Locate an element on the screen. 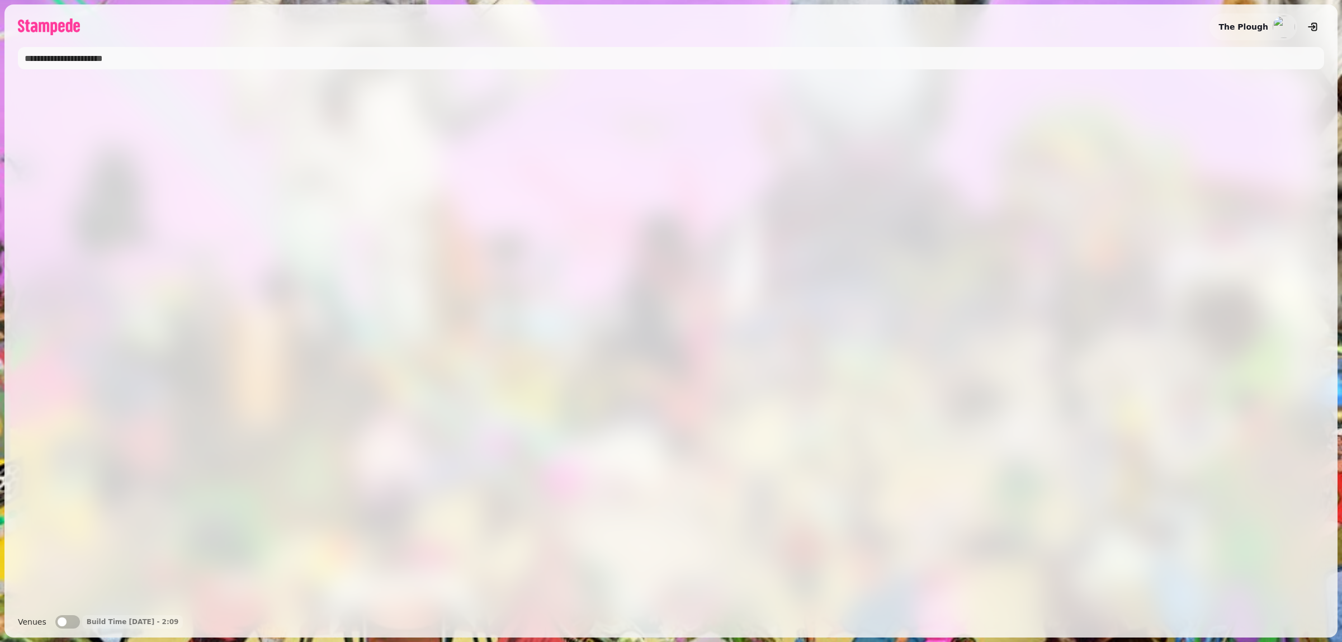  h2: The Plough is located at coordinates (1243, 27).